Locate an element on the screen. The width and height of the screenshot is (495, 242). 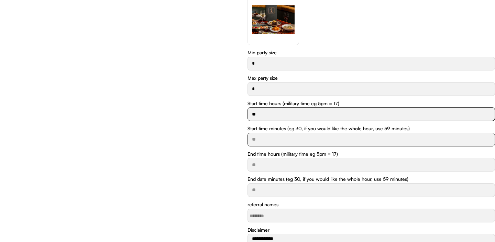
div: Max party size is located at coordinates (262, 78).